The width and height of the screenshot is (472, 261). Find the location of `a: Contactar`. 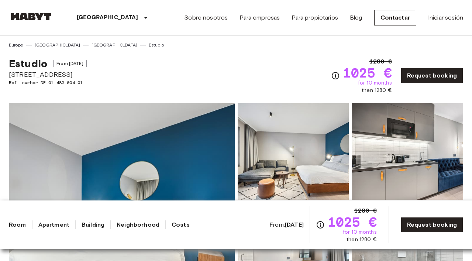

a: Contactar is located at coordinates (395, 18).